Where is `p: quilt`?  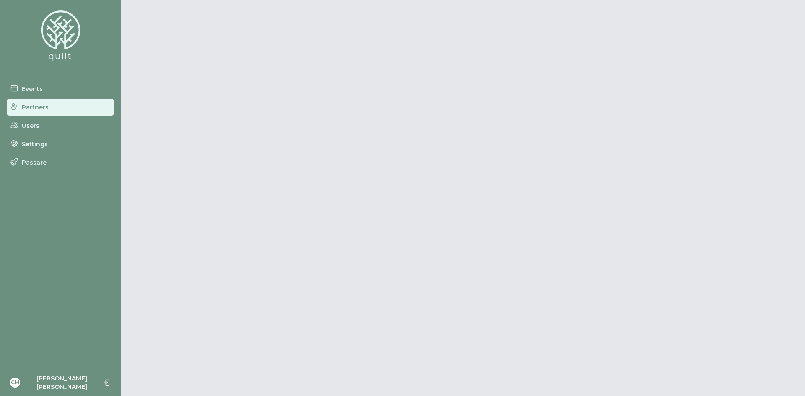
p: quilt is located at coordinates (60, 56).